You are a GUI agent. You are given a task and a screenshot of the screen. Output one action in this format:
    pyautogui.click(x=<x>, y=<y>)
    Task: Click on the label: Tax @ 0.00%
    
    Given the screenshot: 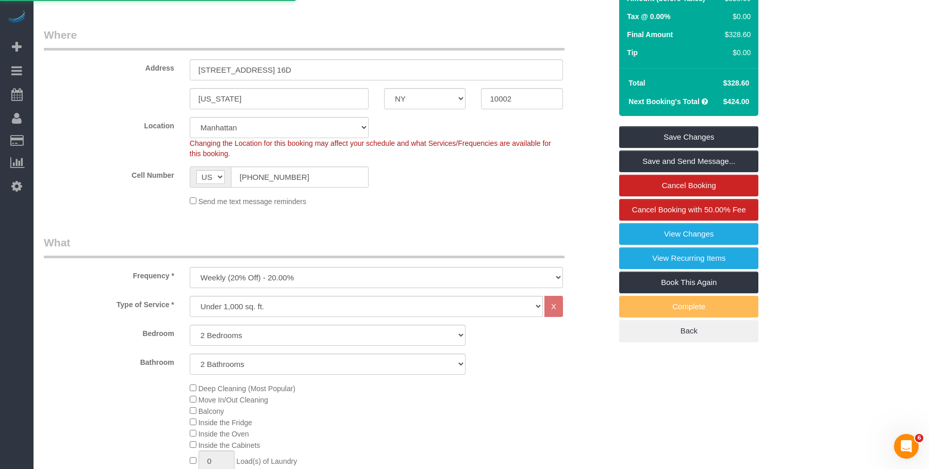 What is the action you would take?
    pyautogui.click(x=649, y=17)
    